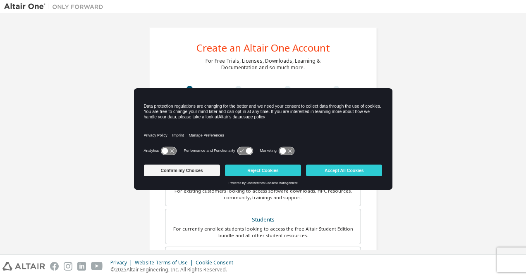 The width and height of the screenshot is (526, 278). I want to click on div: For Free Trials, Licenses, Downloads, Learning & Documentation and so much more., so click(263, 64).